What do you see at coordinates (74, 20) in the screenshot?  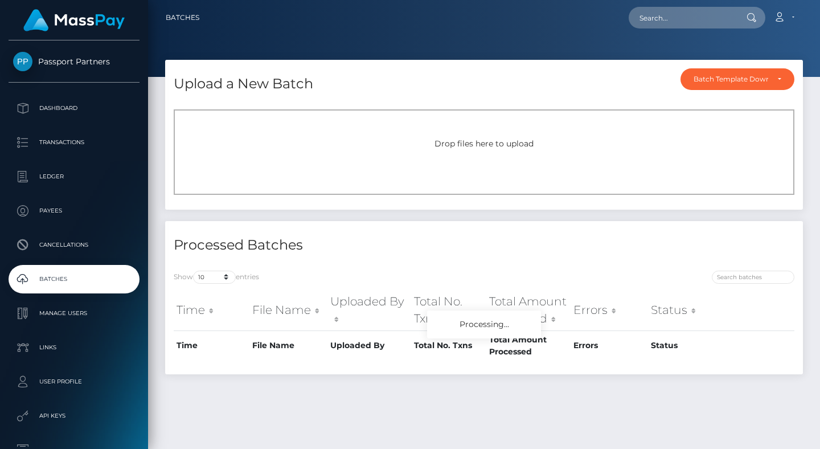 I see `img: MassPay Logo` at bounding box center [74, 20].